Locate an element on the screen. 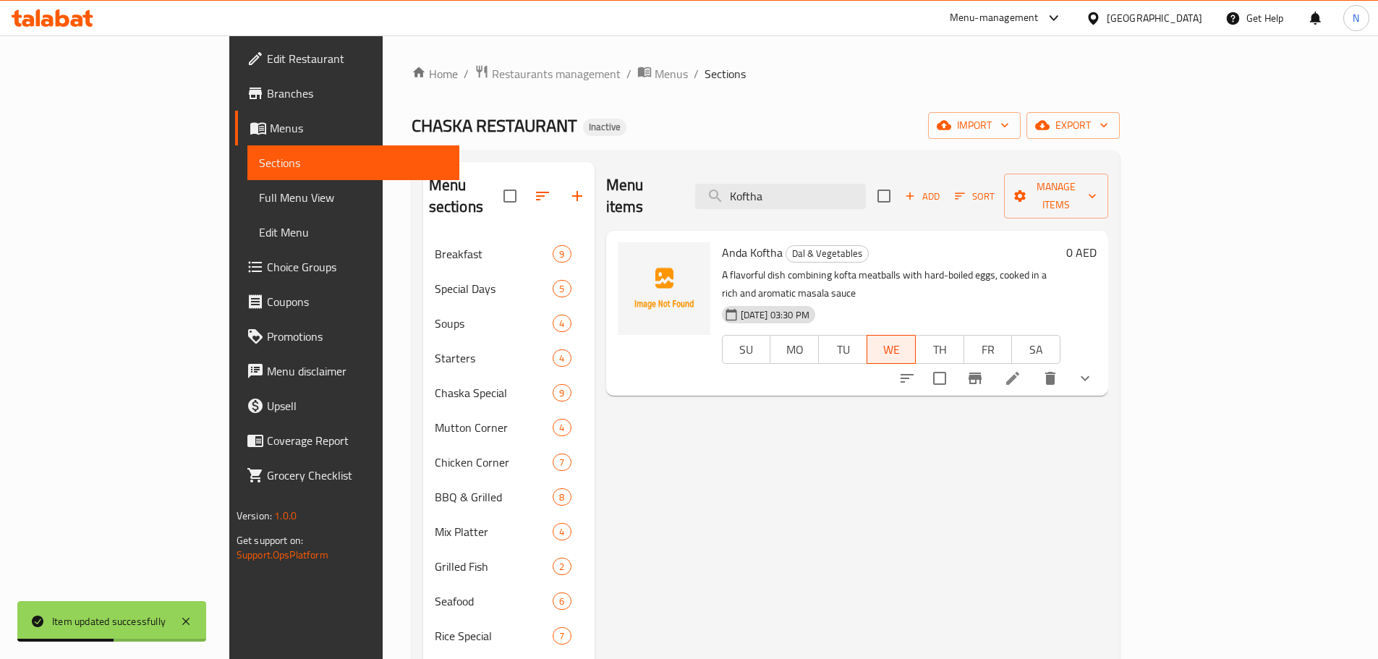 Image resolution: width=1378 pixels, height=659 pixels. span: 8 is located at coordinates (561, 497).